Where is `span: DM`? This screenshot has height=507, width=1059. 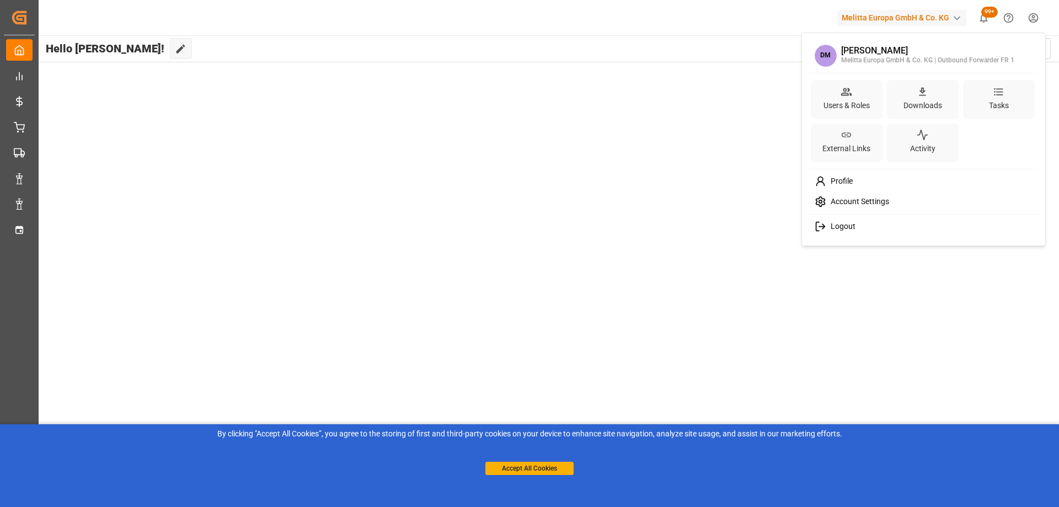
span: DM is located at coordinates (825, 56).